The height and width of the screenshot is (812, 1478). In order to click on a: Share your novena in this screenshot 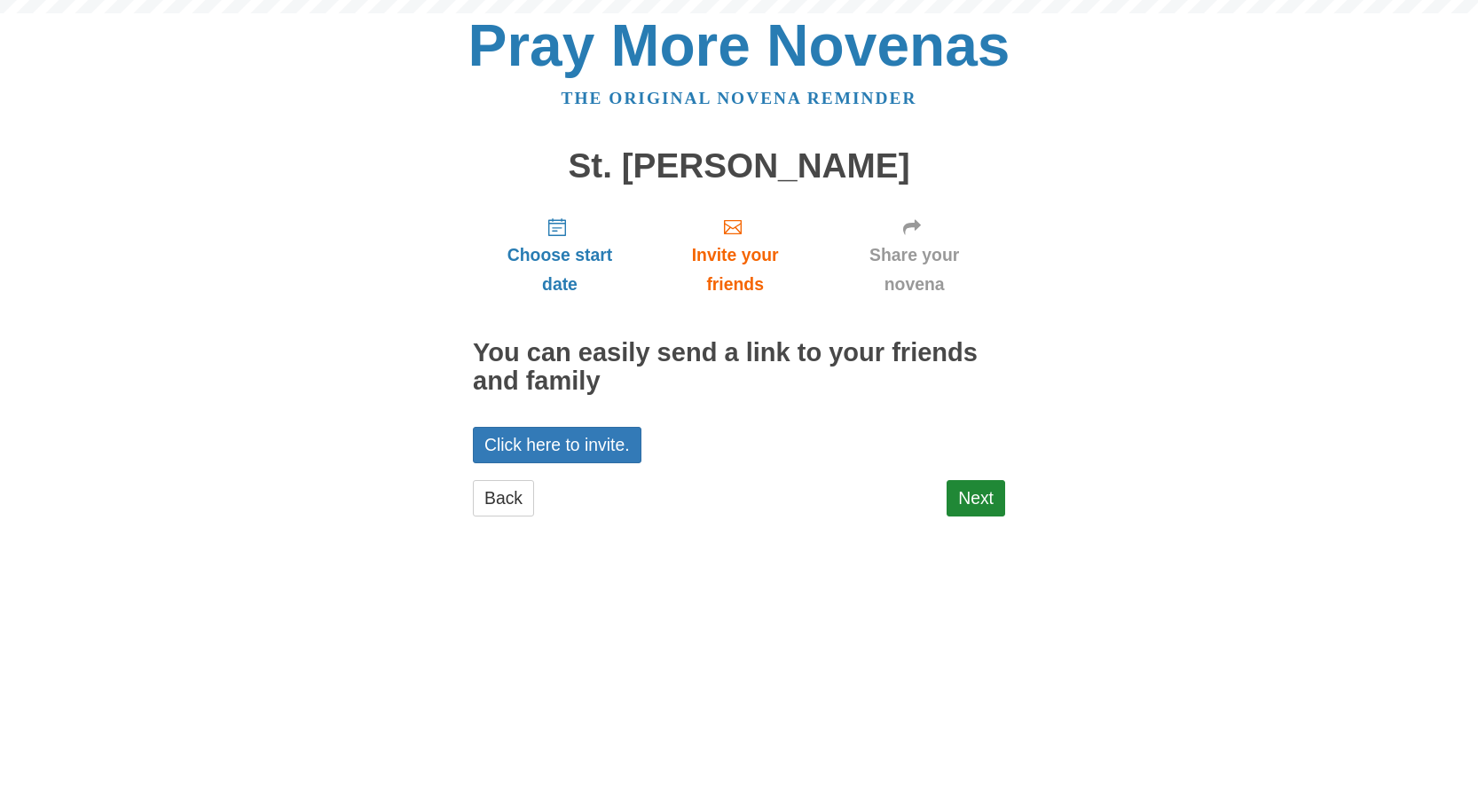, I will do `click(913, 254)`.